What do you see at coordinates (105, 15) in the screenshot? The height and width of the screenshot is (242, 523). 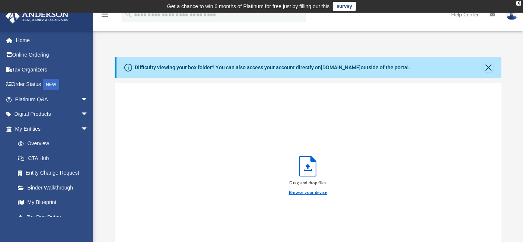 I see `i: menu` at bounding box center [105, 15].